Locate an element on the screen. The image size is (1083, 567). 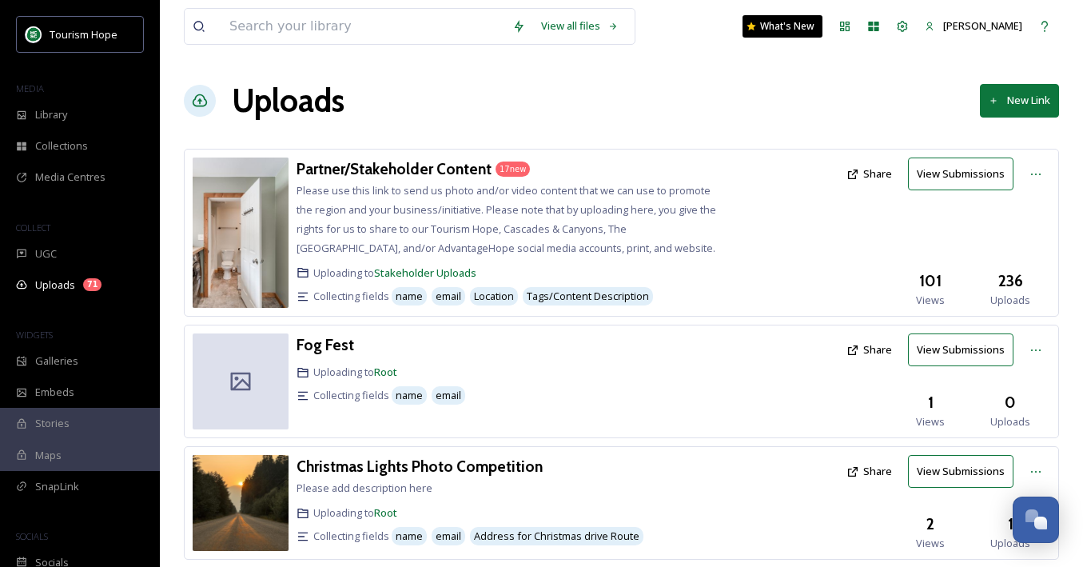
span: Tourism Hope is located at coordinates (83, 34).